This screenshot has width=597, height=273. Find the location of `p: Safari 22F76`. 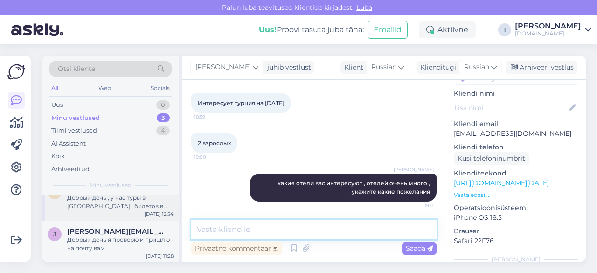

p: Safari 22F76 is located at coordinates (516, 241).